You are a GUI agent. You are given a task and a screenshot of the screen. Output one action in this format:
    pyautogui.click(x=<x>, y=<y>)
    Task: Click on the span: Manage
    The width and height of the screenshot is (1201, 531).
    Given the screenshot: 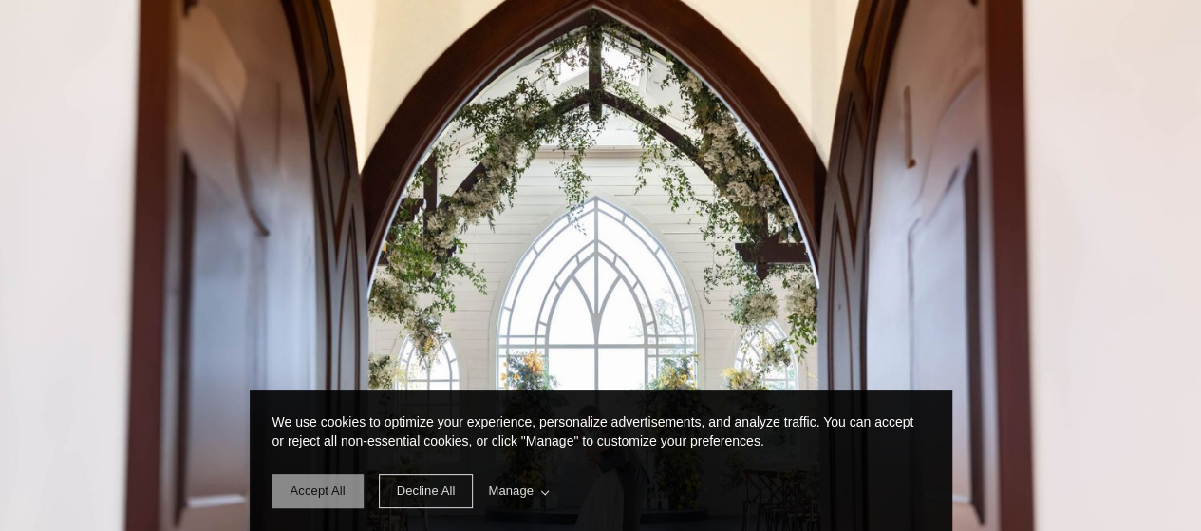 What is the action you would take?
    pyautogui.click(x=517, y=491)
    